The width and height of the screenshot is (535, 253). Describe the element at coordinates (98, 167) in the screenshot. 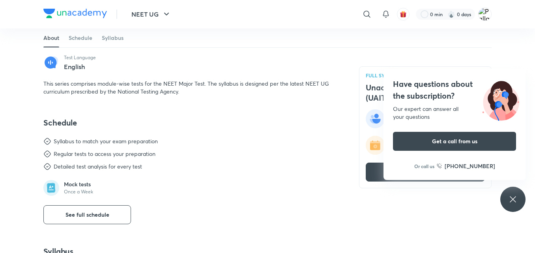

I see `div: Detailed test analysis for every test` at that location.